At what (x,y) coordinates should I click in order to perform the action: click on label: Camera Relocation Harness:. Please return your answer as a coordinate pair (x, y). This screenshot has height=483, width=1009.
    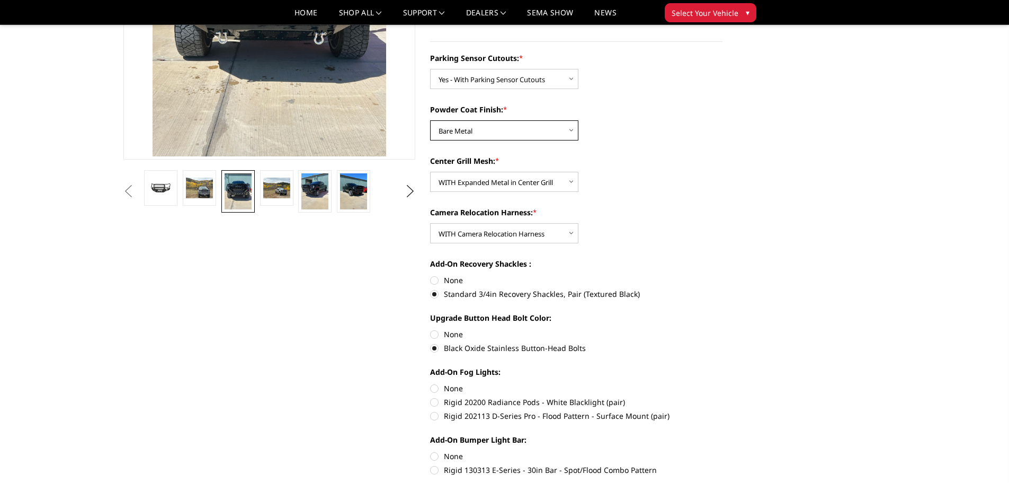
    Looking at the image, I should click on (576, 212).